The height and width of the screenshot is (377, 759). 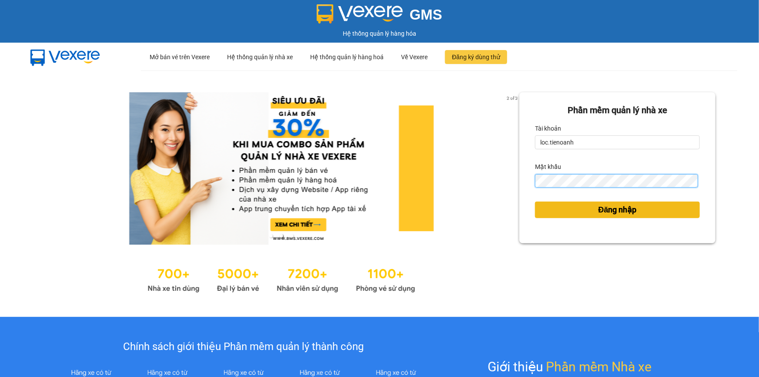 What do you see at coordinates (617, 142) in the screenshot?
I see `input: Tài khoản` at bounding box center [617, 142].